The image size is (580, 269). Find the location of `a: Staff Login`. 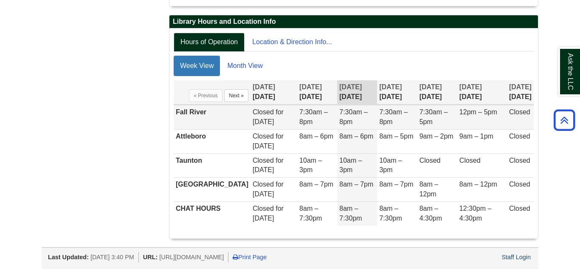

a: Staff Login is located at coordinates (516, 257).